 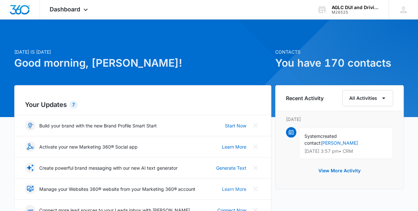 I want to click on button: View More Activity, so click(x=339, y=170).